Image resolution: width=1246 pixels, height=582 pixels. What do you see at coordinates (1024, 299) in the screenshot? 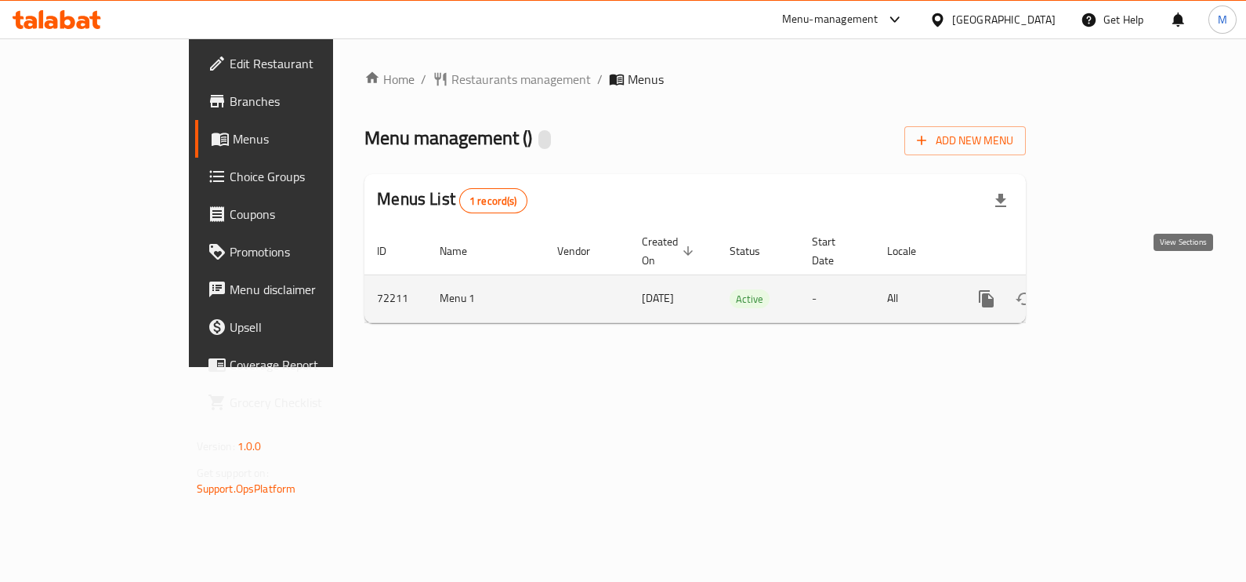
I see `button: Change Status` at bounding box center [1024, 299].